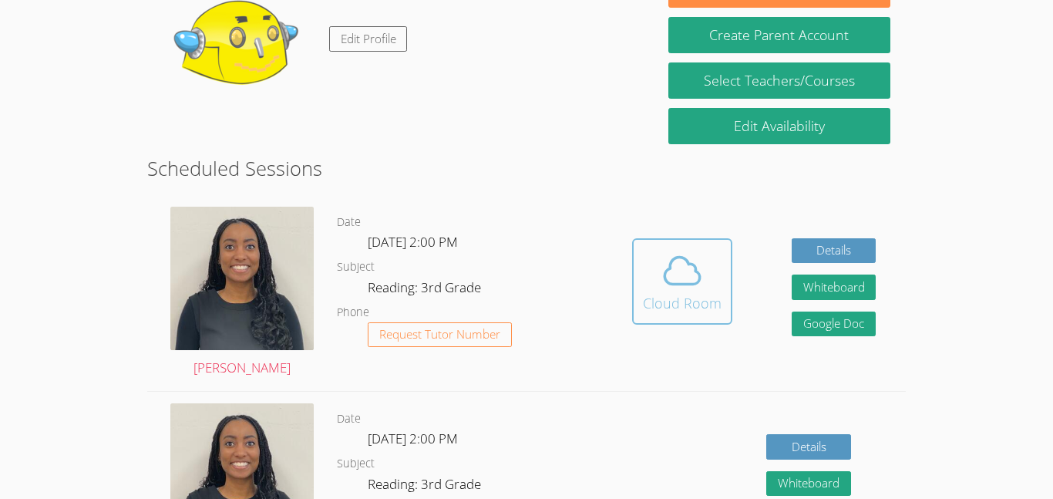 This screenshot has width=1053, height=499. What do you see at coordinates (779, 126) in the screenshot?
I see `a: Edit Availability` at bounding box center [779, 126].